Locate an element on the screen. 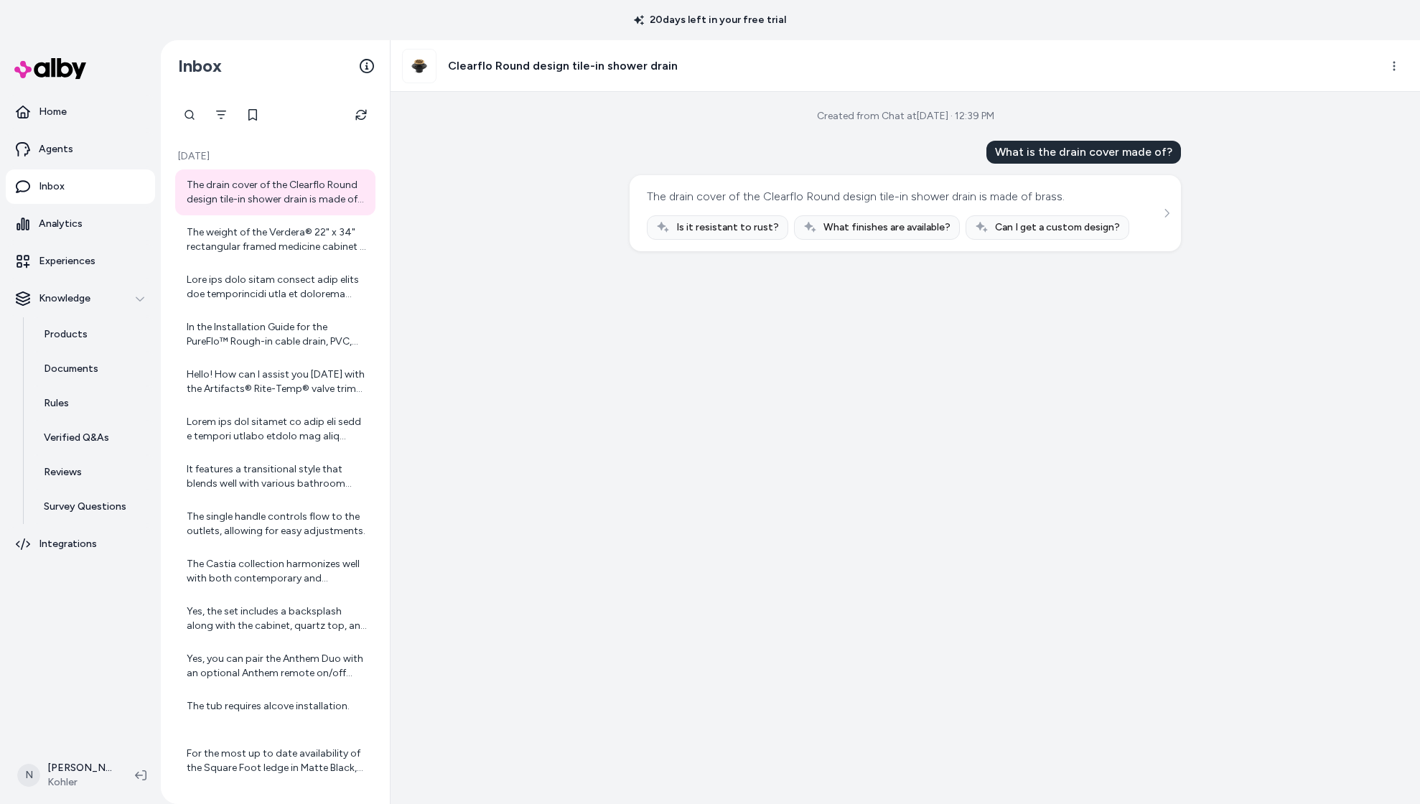 This screenshot has height=804, width=1420. a: Integrations is located at coordinates (80, 544).